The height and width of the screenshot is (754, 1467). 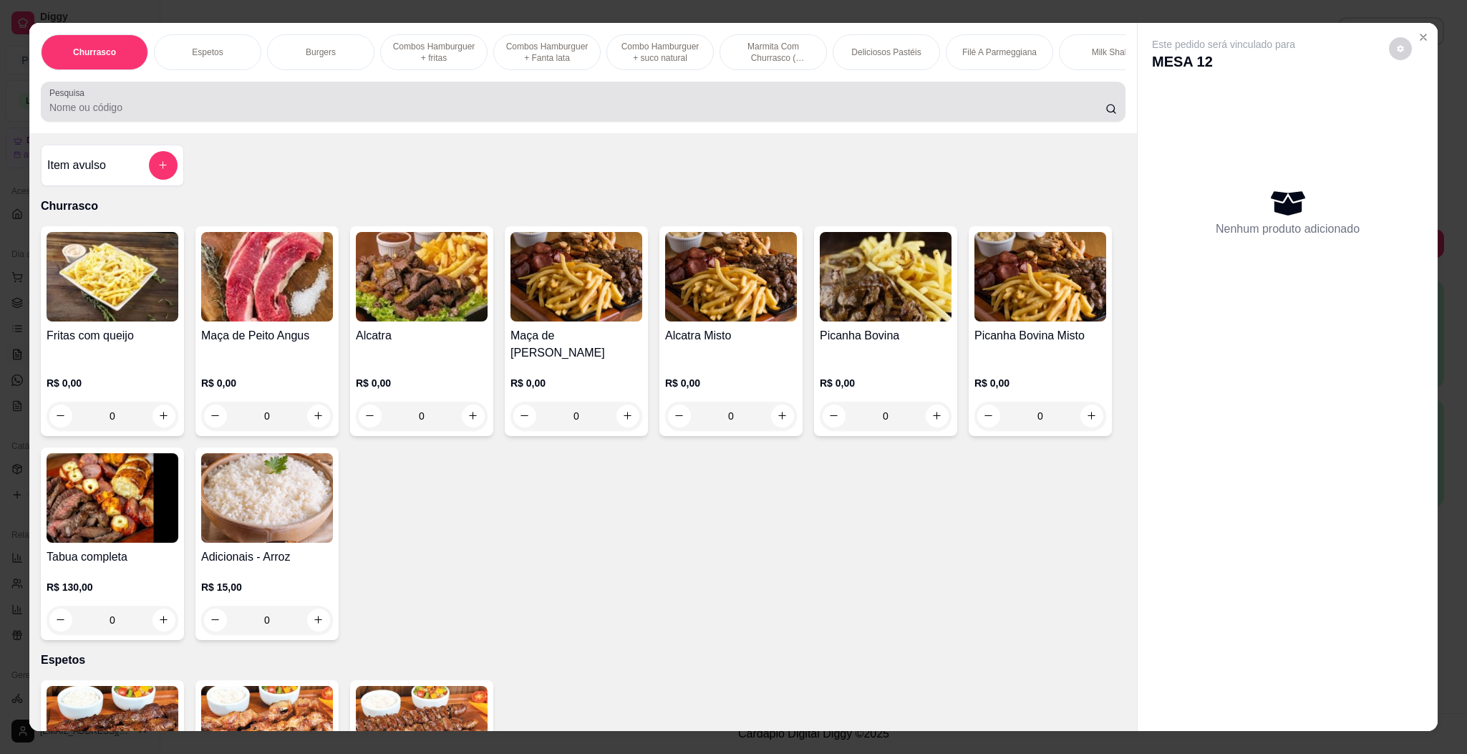 What do you see at coordinates (434, 52) in the screenshot?
I see `p: Combos Hamburguer + fritas` at bounding box center [434, 52].